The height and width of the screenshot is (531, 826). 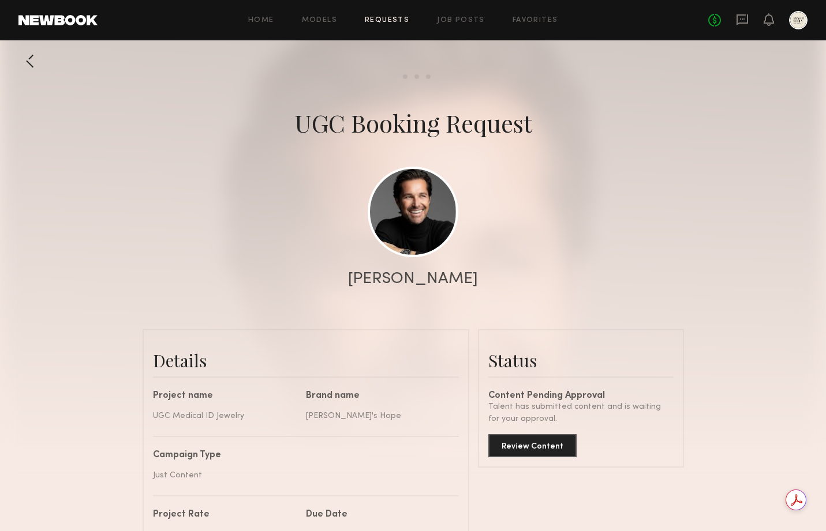 What do you see at coordinates (378, 396) in the screenshot?
I see `div: Brand name` at bounding box center [378, 396].